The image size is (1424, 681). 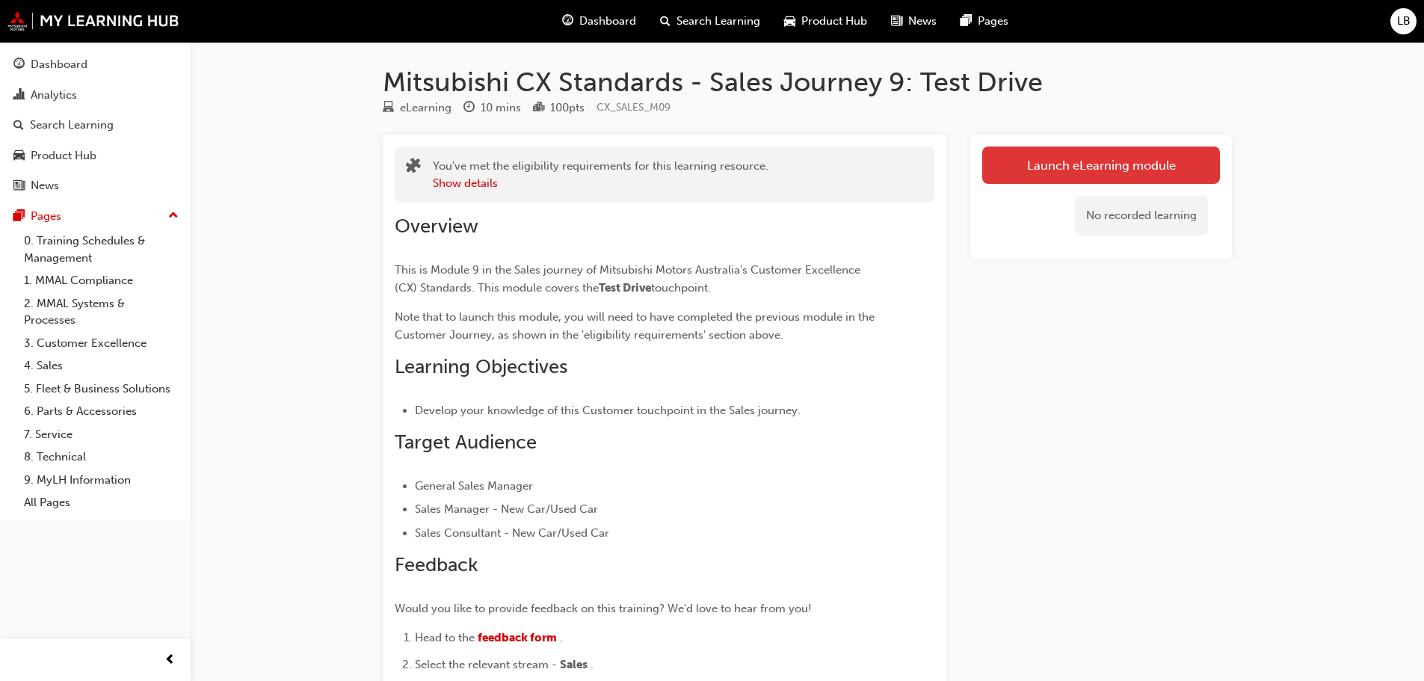 I want to click on span: Test Drive, so click(x=625, y=288).